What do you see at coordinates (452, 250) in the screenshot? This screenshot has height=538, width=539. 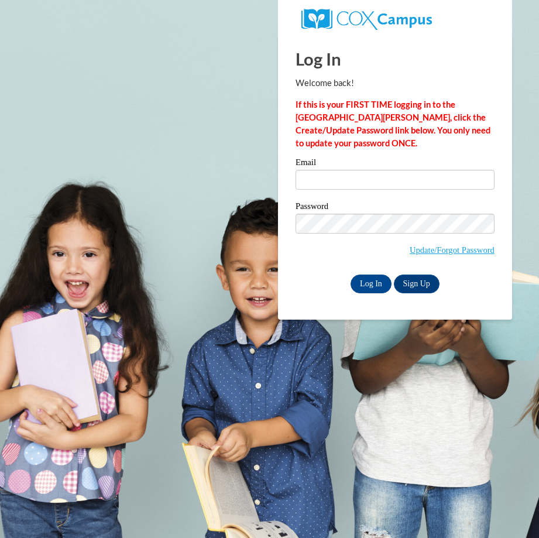 I see `a: Update/Forgot Password` at bounding box center [452, 250].